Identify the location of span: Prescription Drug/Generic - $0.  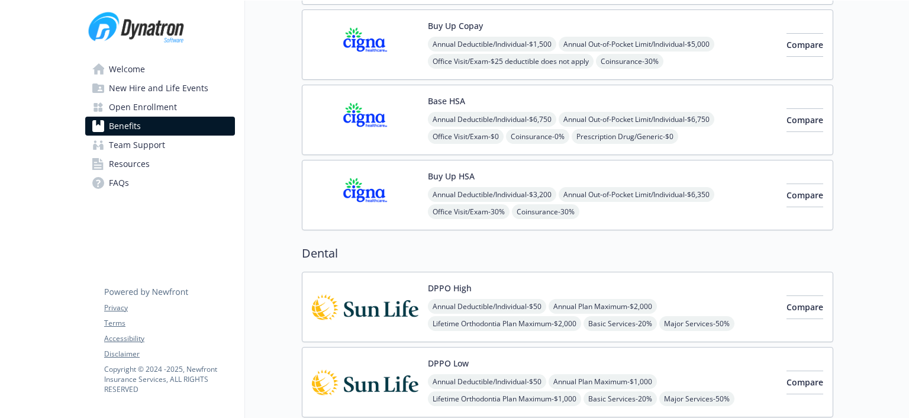
(625, 136).